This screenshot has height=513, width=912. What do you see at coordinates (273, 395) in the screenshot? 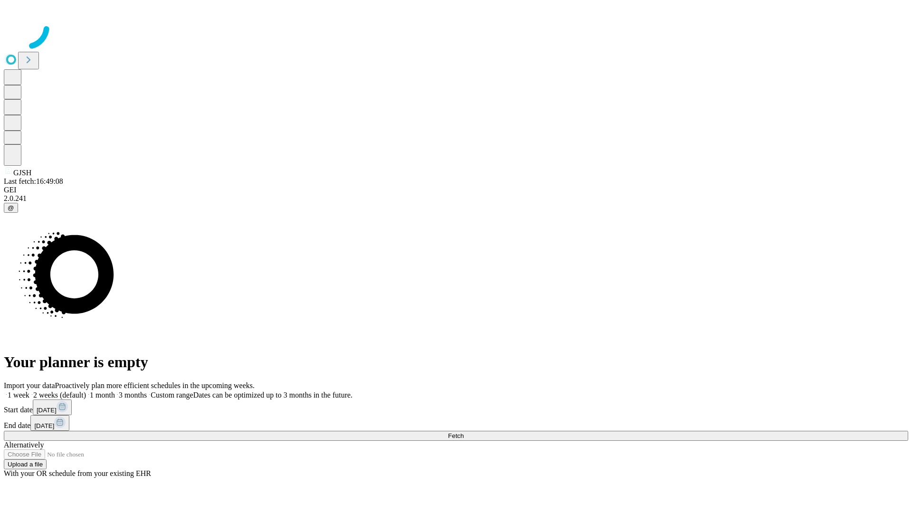
I see `span: Dates can be optimized up to 3 months in the future.` at bounding box center [273, 395].